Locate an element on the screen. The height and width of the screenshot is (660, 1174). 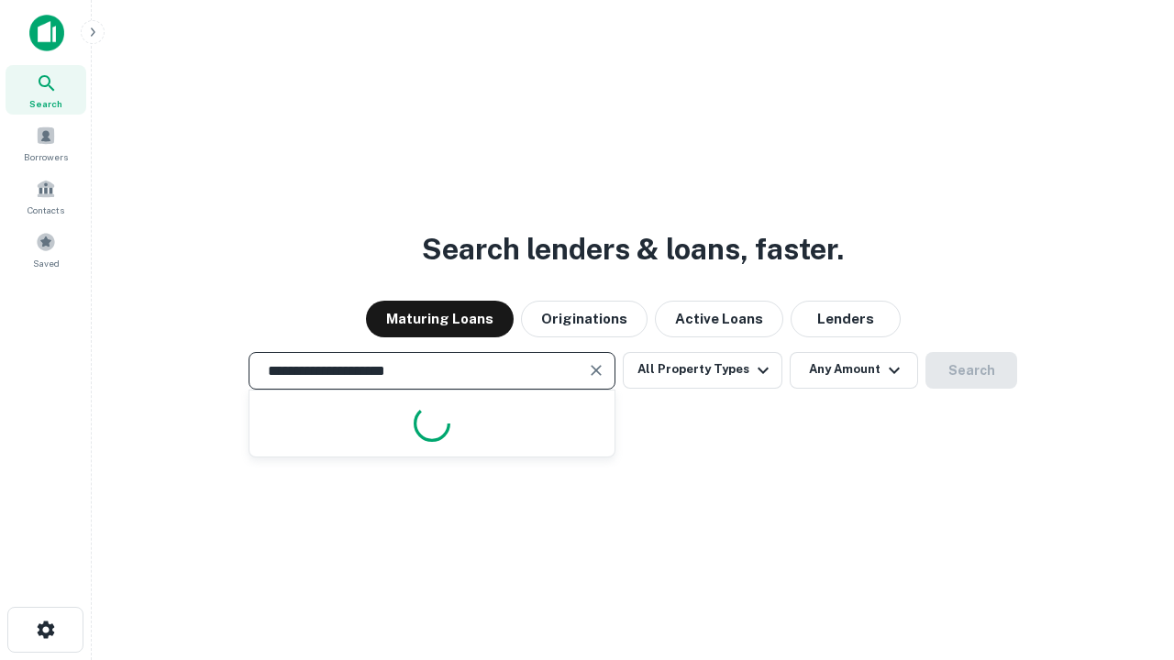
button: Originations is located at coordinates (584, 319).